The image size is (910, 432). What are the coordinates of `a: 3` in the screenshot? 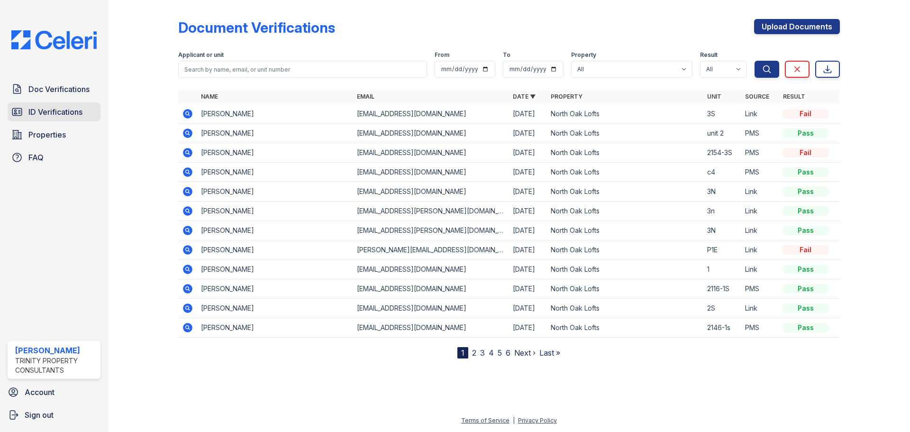 It's located at (482, 353).